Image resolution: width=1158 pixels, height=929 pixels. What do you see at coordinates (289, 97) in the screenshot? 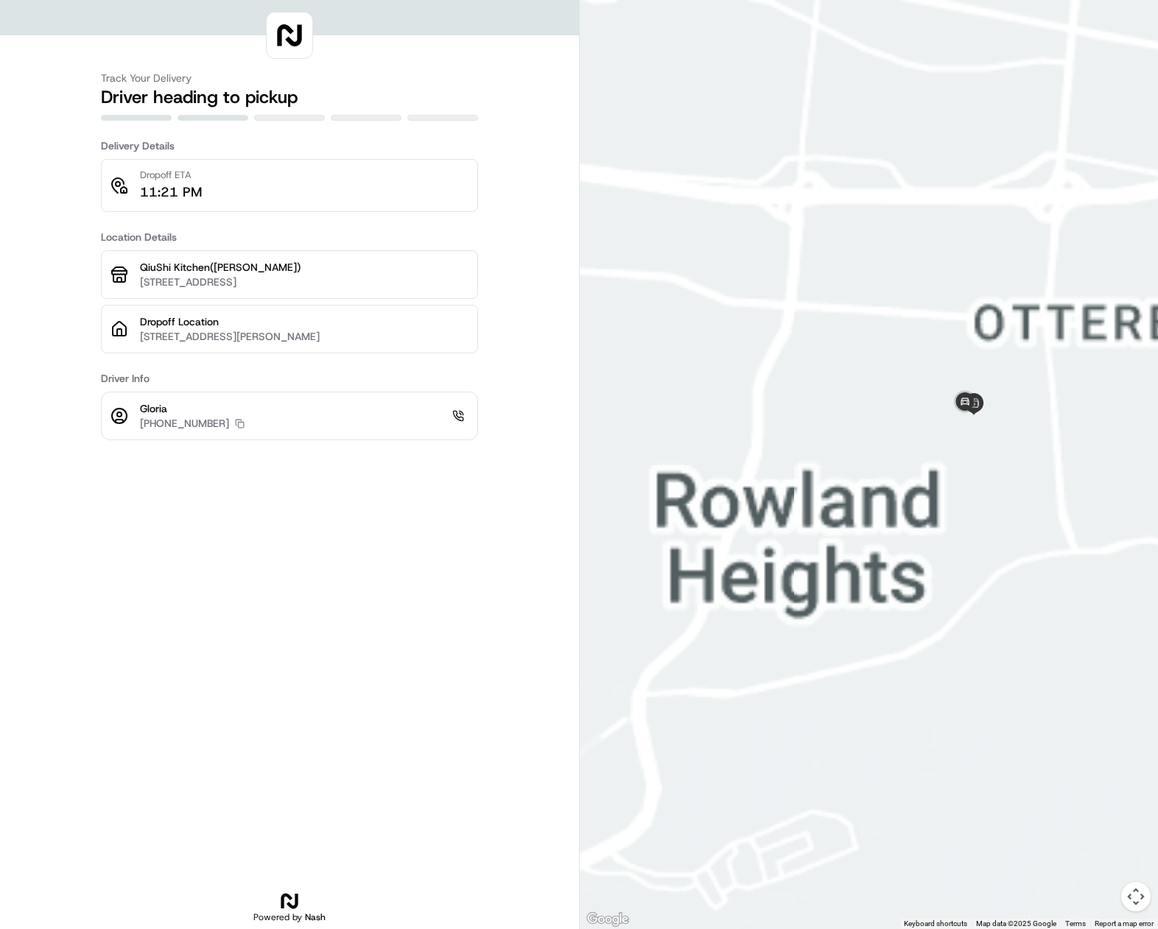
I see `h2: Driver heading to pickup` at bounding box center [289, 97].